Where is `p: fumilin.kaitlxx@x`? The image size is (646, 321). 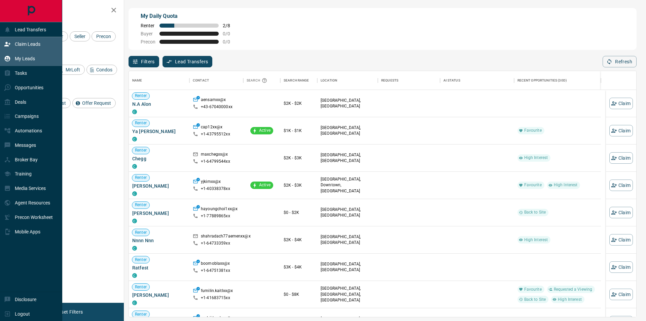 p: fumilin.kaitlxx@x is located at coordinates (217, 291).